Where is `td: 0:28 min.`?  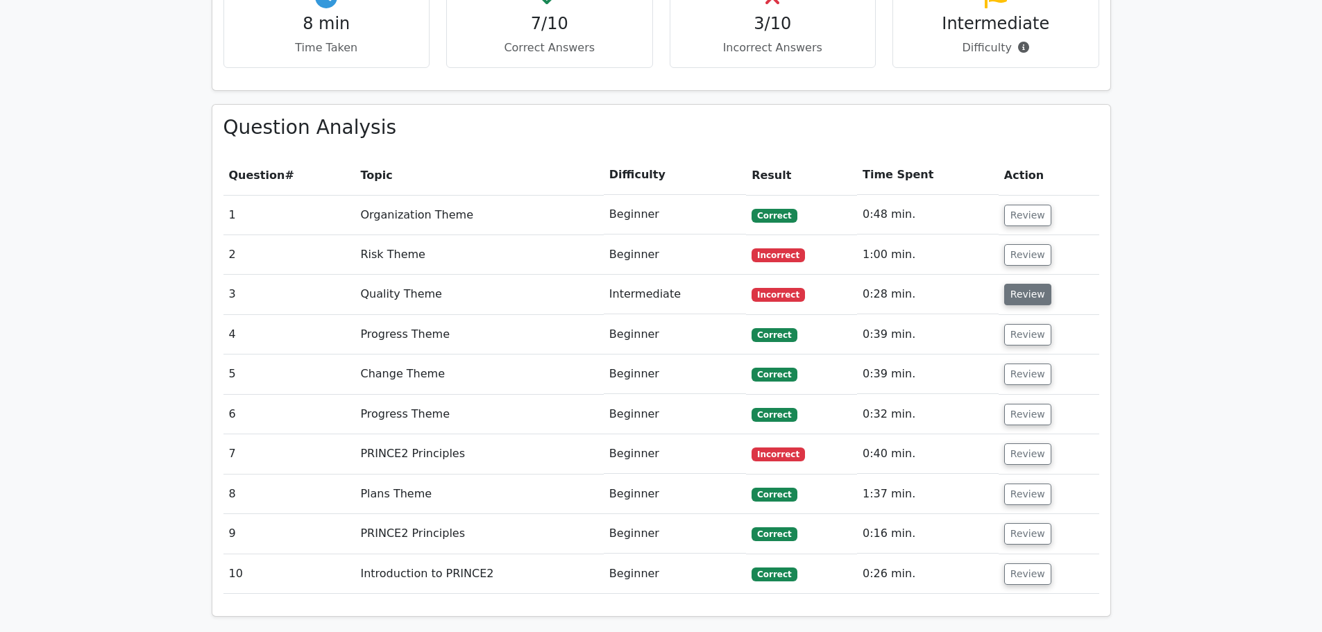
td: 0:28 min. is located at coordinates (928, 294).